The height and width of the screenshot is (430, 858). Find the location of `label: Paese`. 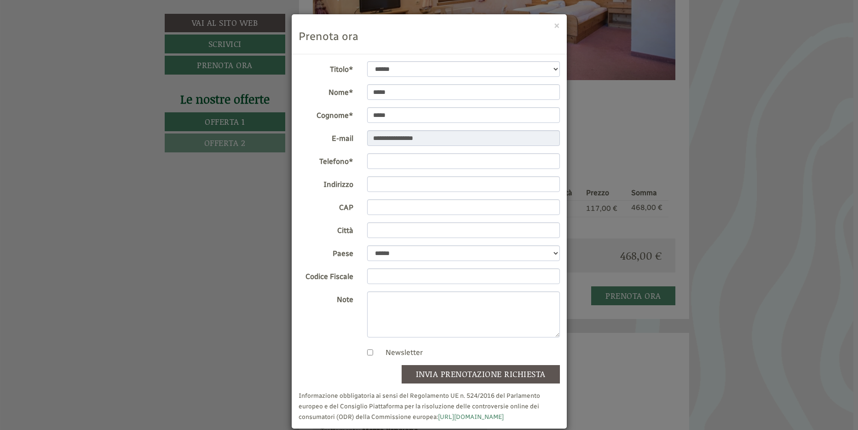

label: Paese is located at coordinates (326, 252).